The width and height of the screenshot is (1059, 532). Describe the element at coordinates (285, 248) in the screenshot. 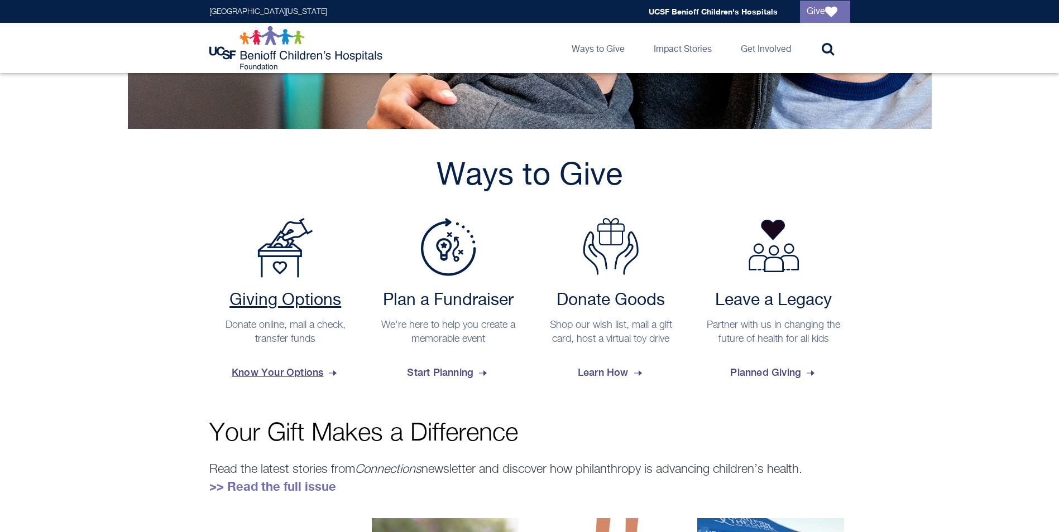

I see `img: Payment Options` at that location.